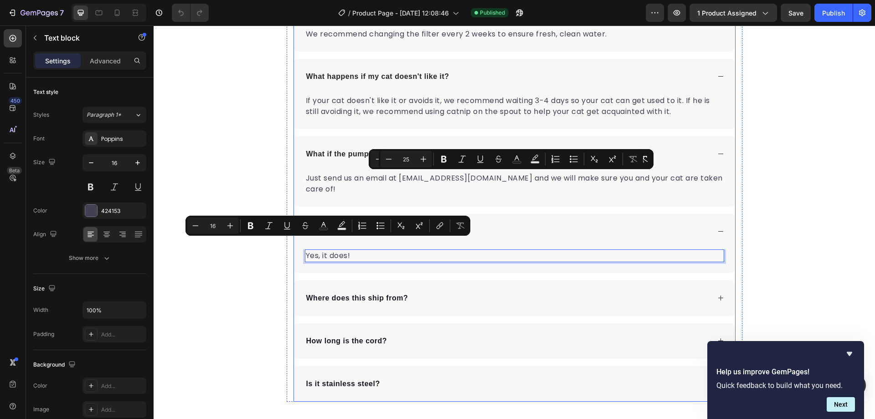 This screenshot has width=875, height=419. Describe the element at coordinates (733, 13) in the screenshot. I see `button: 1 product assigned` at that location.